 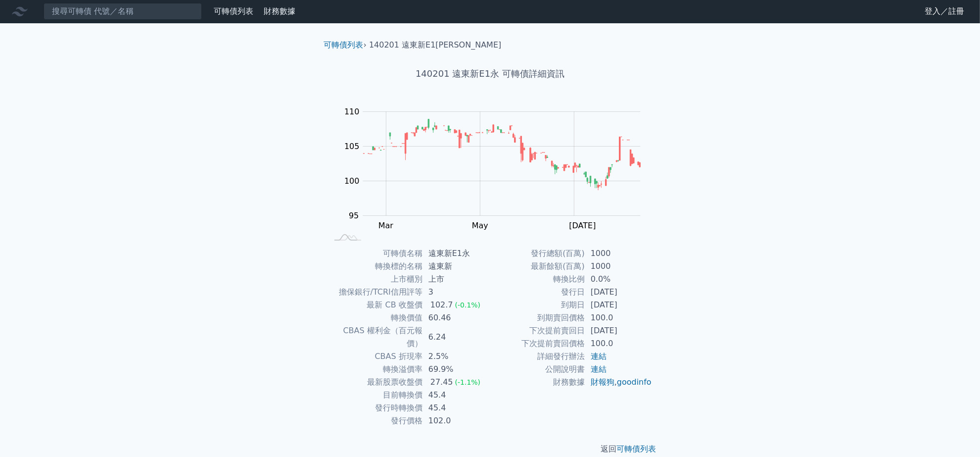 What do you see at coordinates (352, 111) in the screenshot?
I see `tspan: 110` at bounding box center [352, 111].